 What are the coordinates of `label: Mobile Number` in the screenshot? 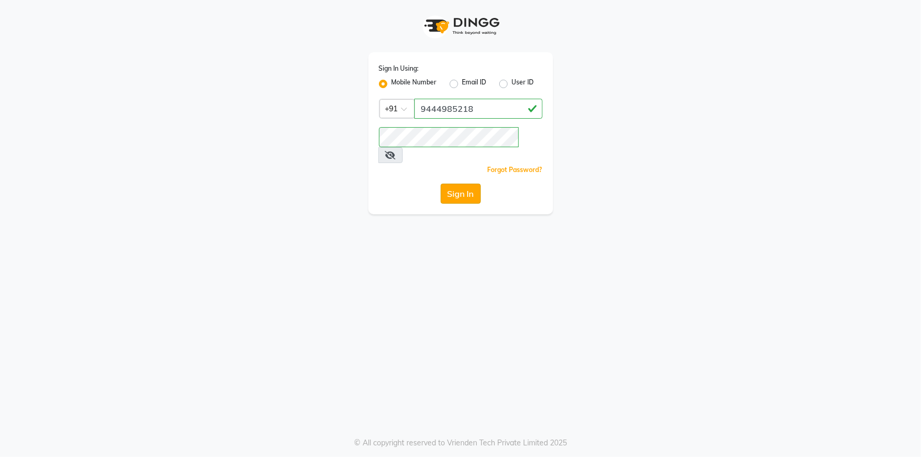 It's located at (414, 84).